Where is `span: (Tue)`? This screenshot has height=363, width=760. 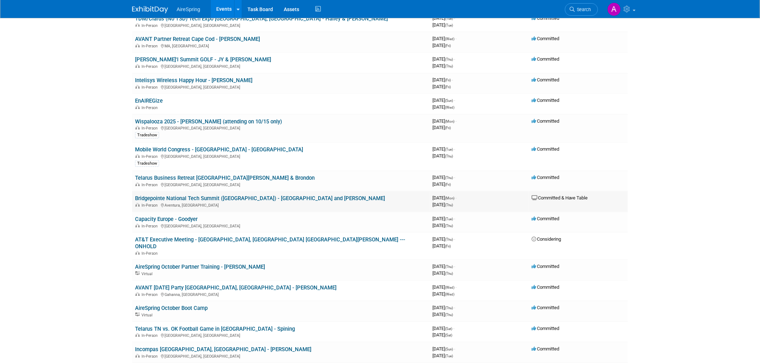
span: (Tue) is located at coordinates (449, 18).